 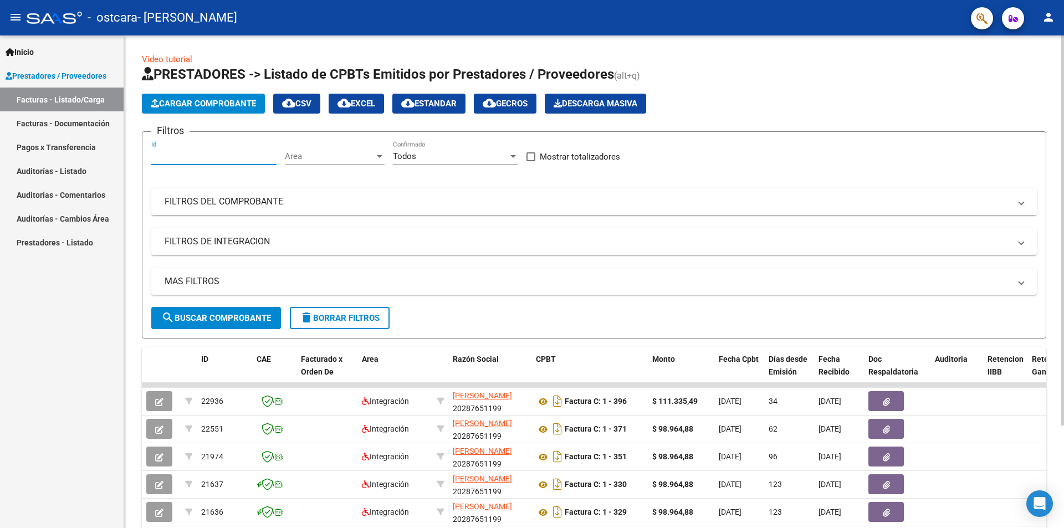 I want to click on span: CSV, so click(x=297, y=104).